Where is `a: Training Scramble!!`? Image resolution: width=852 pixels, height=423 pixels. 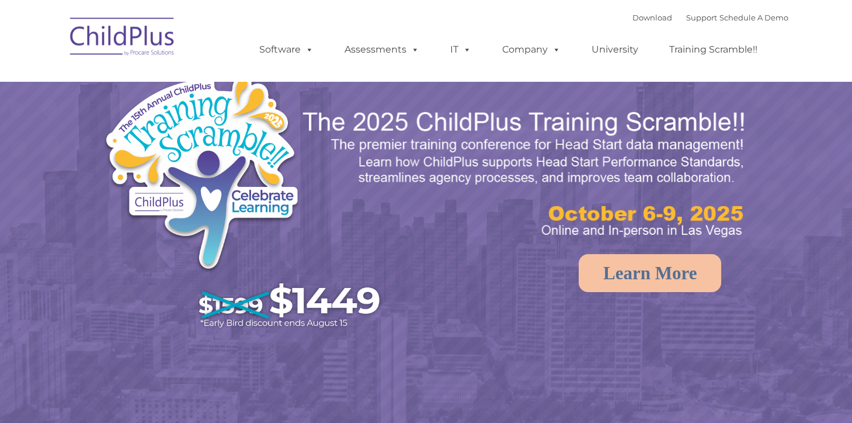
a: Training Scramble!! is located at coordinates (713, 50).